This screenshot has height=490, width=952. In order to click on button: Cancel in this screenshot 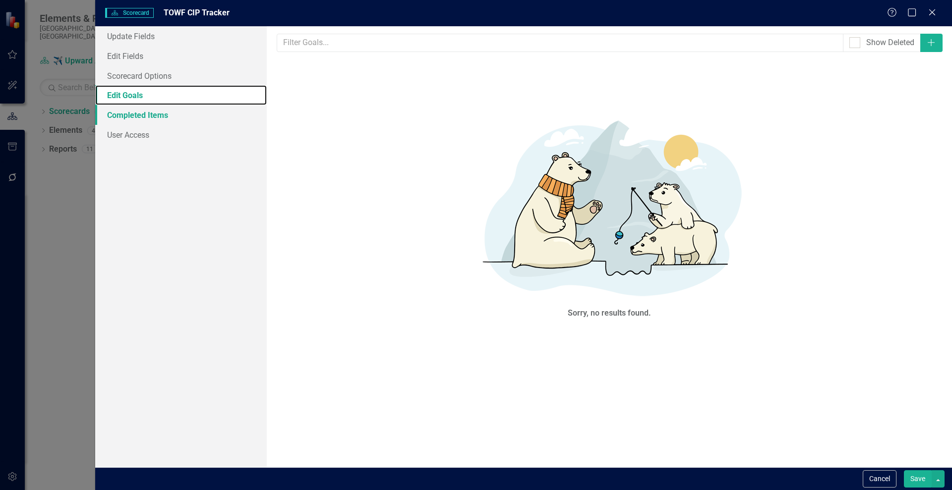, I will do `click(880, 479)`.